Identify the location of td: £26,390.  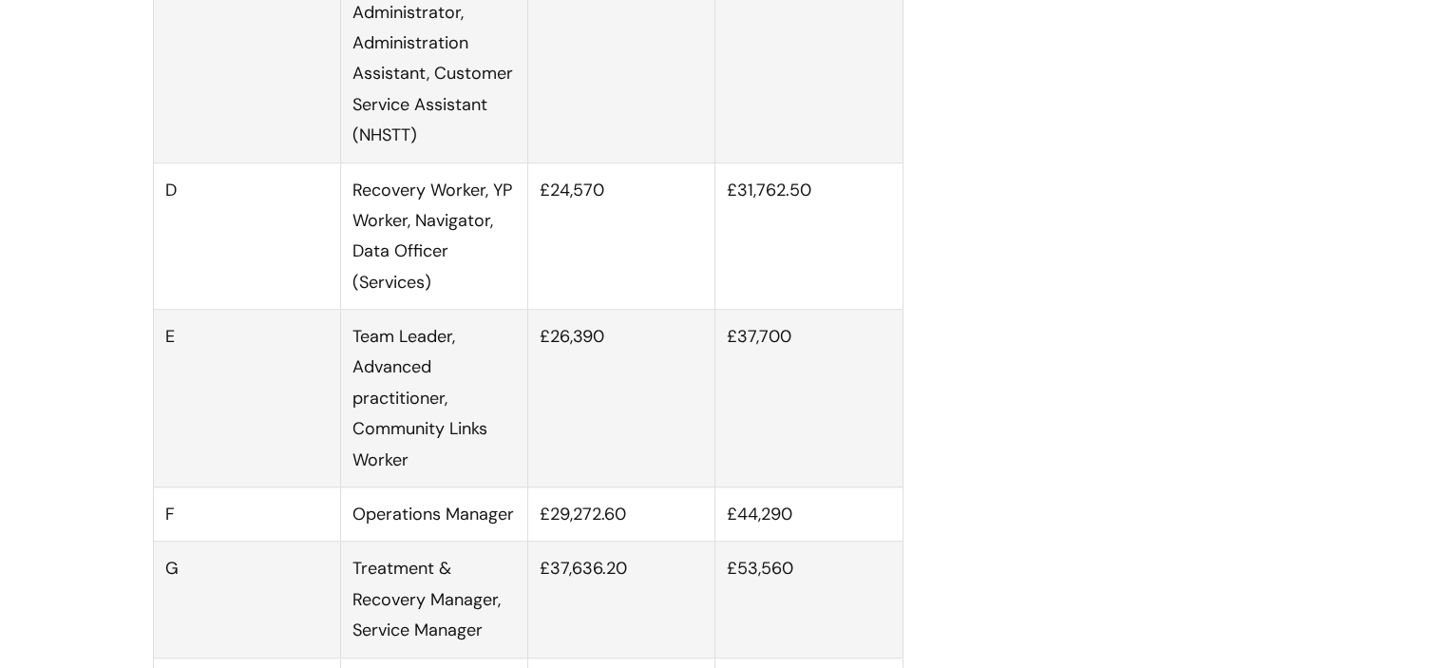
(621, 398).